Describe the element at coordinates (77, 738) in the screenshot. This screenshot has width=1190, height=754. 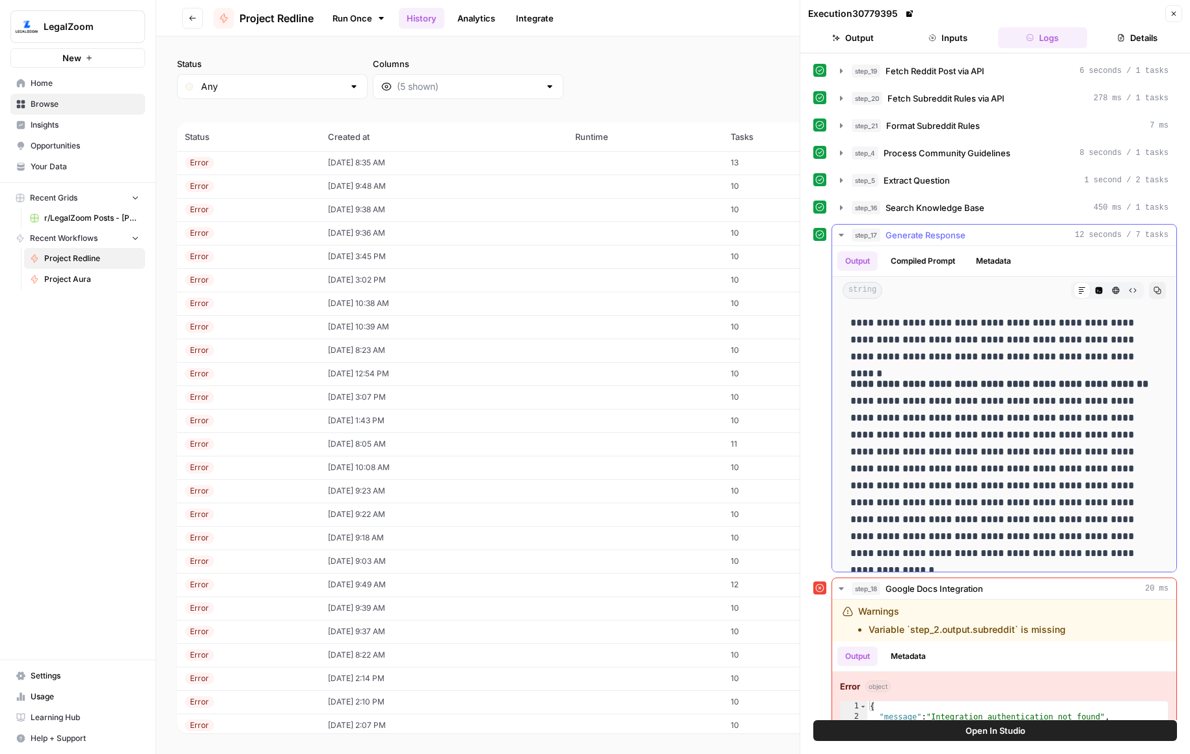
I see `button: Help + Support` at that location.